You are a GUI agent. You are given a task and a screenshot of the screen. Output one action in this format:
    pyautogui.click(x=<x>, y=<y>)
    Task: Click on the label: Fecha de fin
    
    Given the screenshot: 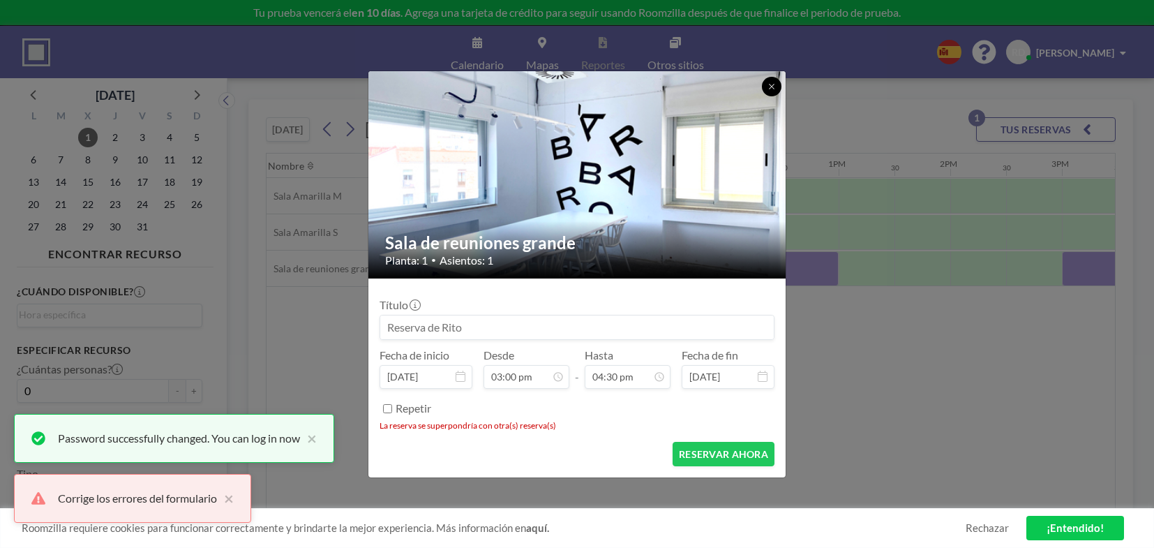 What is the action you would take?
    pyautogui.click(x=710, y=355)
    